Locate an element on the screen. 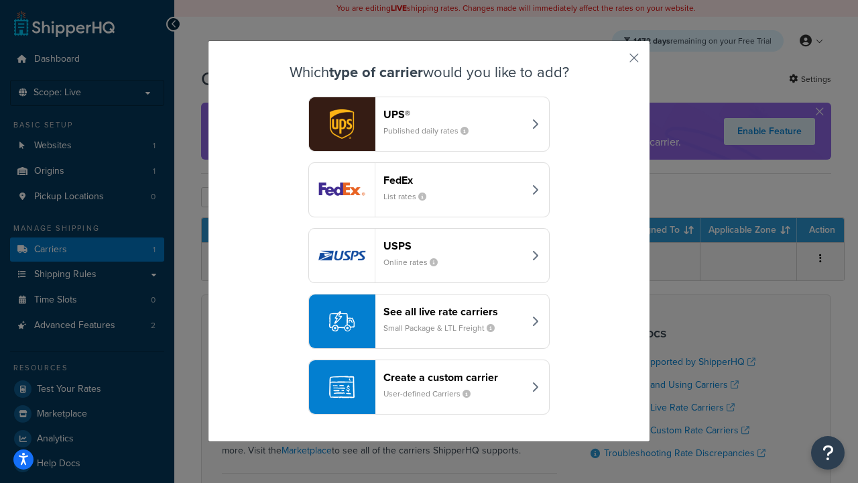 This screenshot has width=858, height=483. header: USPS is located at coordinates (453, 245).